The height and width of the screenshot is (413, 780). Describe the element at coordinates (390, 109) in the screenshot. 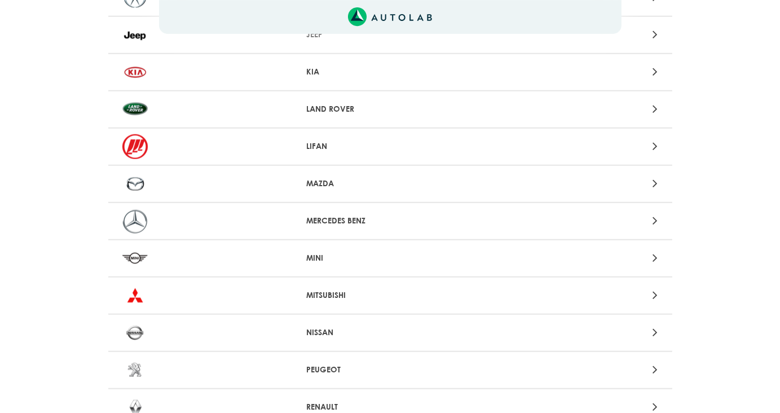

I see `p: LAND ROVER` at that location.